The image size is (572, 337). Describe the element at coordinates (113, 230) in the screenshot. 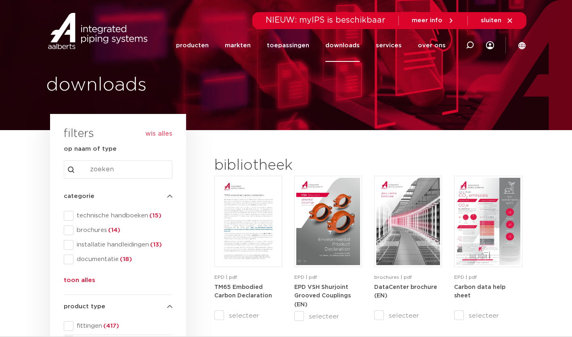

I see `span: (14)` at that location.